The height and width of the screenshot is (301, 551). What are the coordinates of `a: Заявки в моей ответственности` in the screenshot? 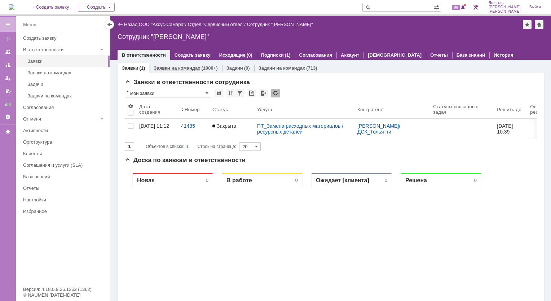 It's located at (8, 65).